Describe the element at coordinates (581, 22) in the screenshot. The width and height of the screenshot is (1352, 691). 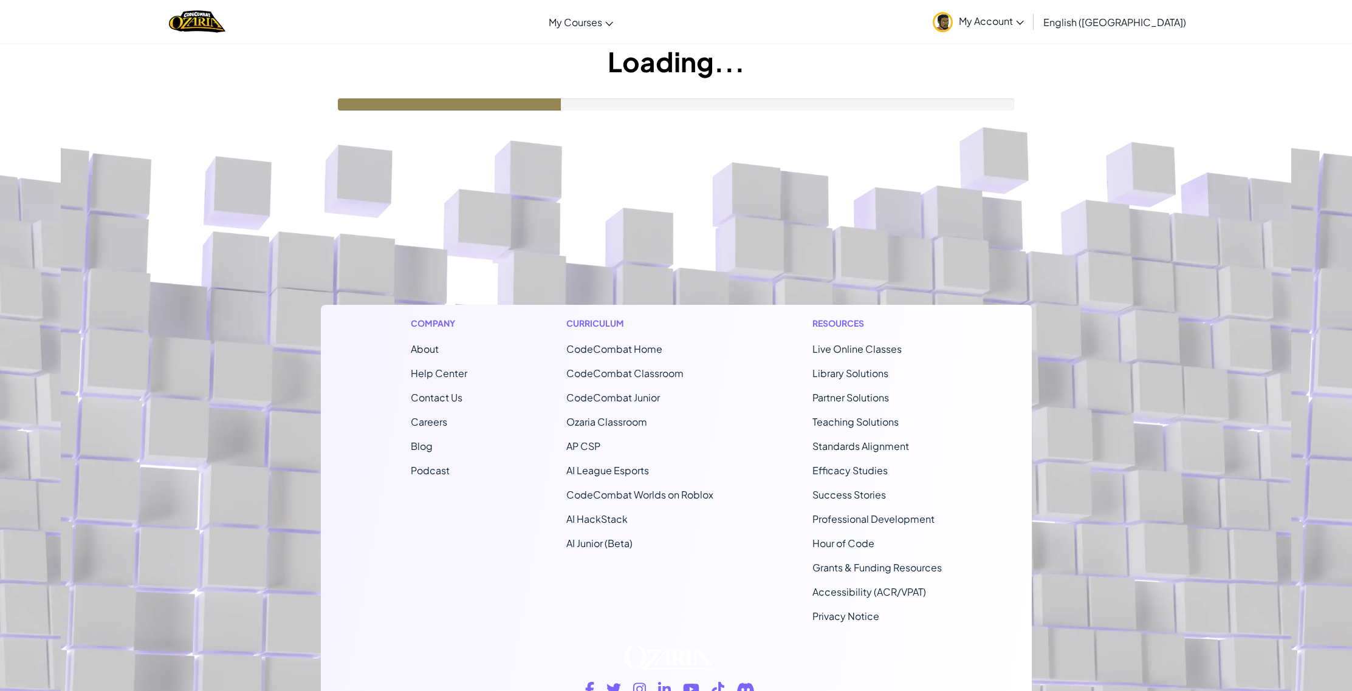
I see `a: My Courses` at that location.